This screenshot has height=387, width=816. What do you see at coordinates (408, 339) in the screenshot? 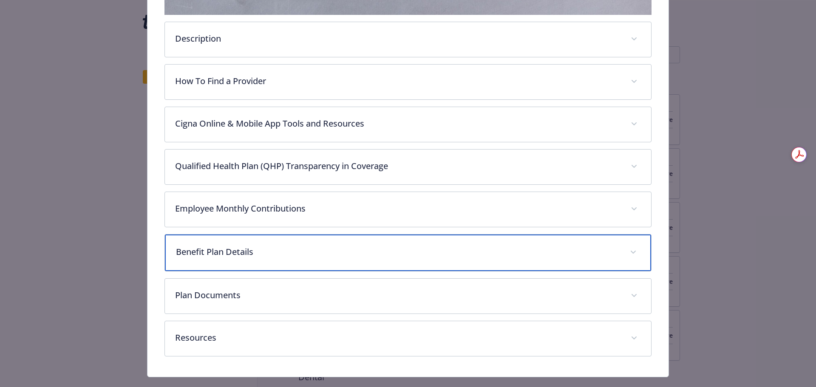
I see `div: Resources` at bounding box center [408, 339].